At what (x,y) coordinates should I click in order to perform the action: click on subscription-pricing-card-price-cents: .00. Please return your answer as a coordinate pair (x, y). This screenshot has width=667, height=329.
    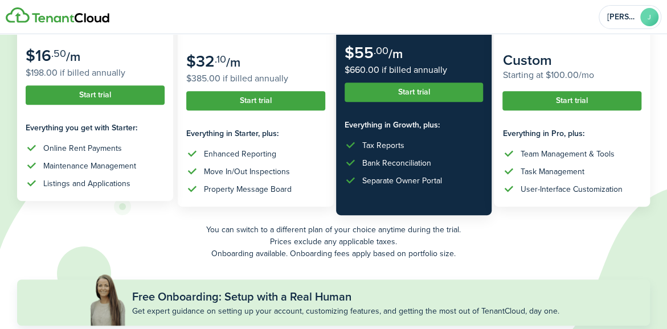
    Looking at the image, I should click on (381, 51).